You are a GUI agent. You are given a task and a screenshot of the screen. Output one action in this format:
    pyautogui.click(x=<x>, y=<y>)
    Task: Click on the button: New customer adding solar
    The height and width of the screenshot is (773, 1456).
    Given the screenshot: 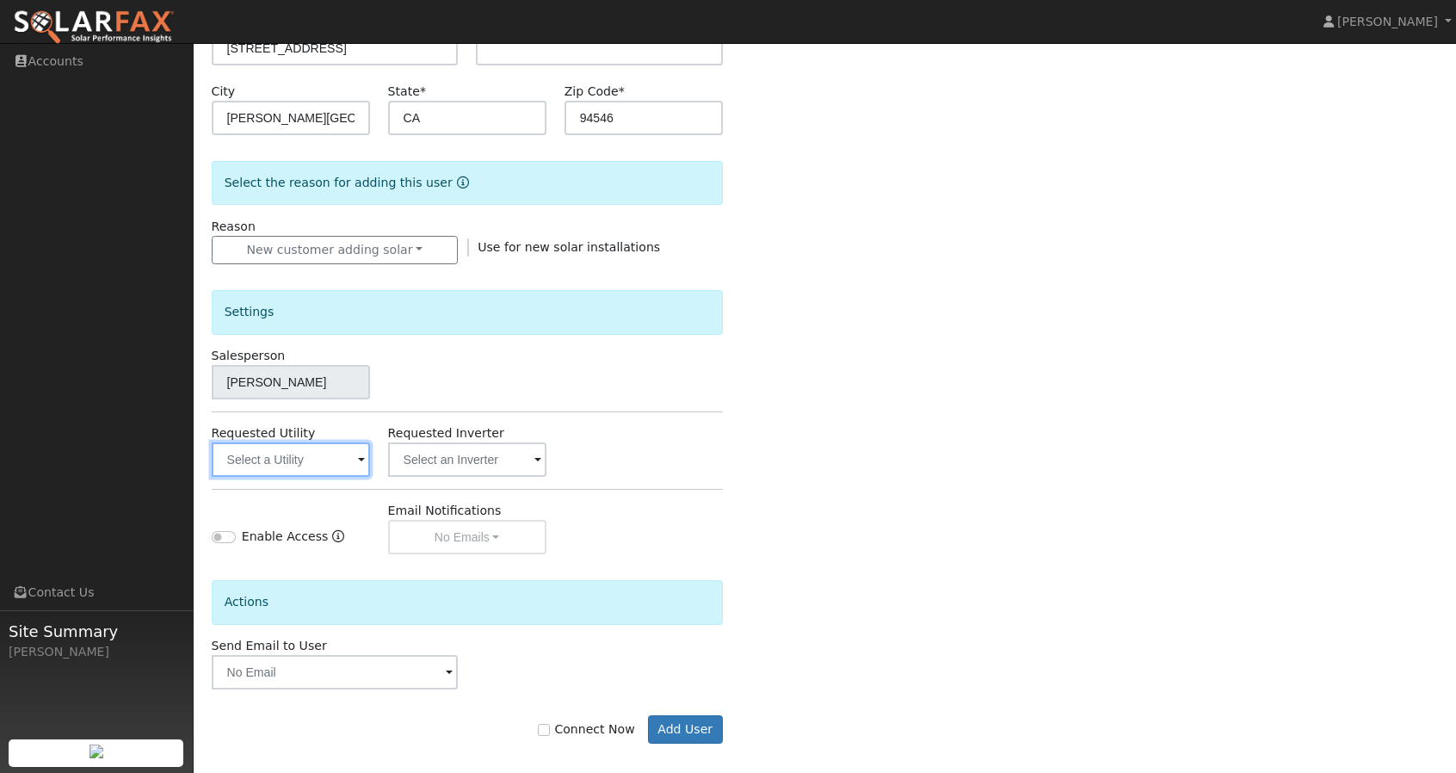 What is the action you would take?
    pyautogui.click(x=335, y=250)
    